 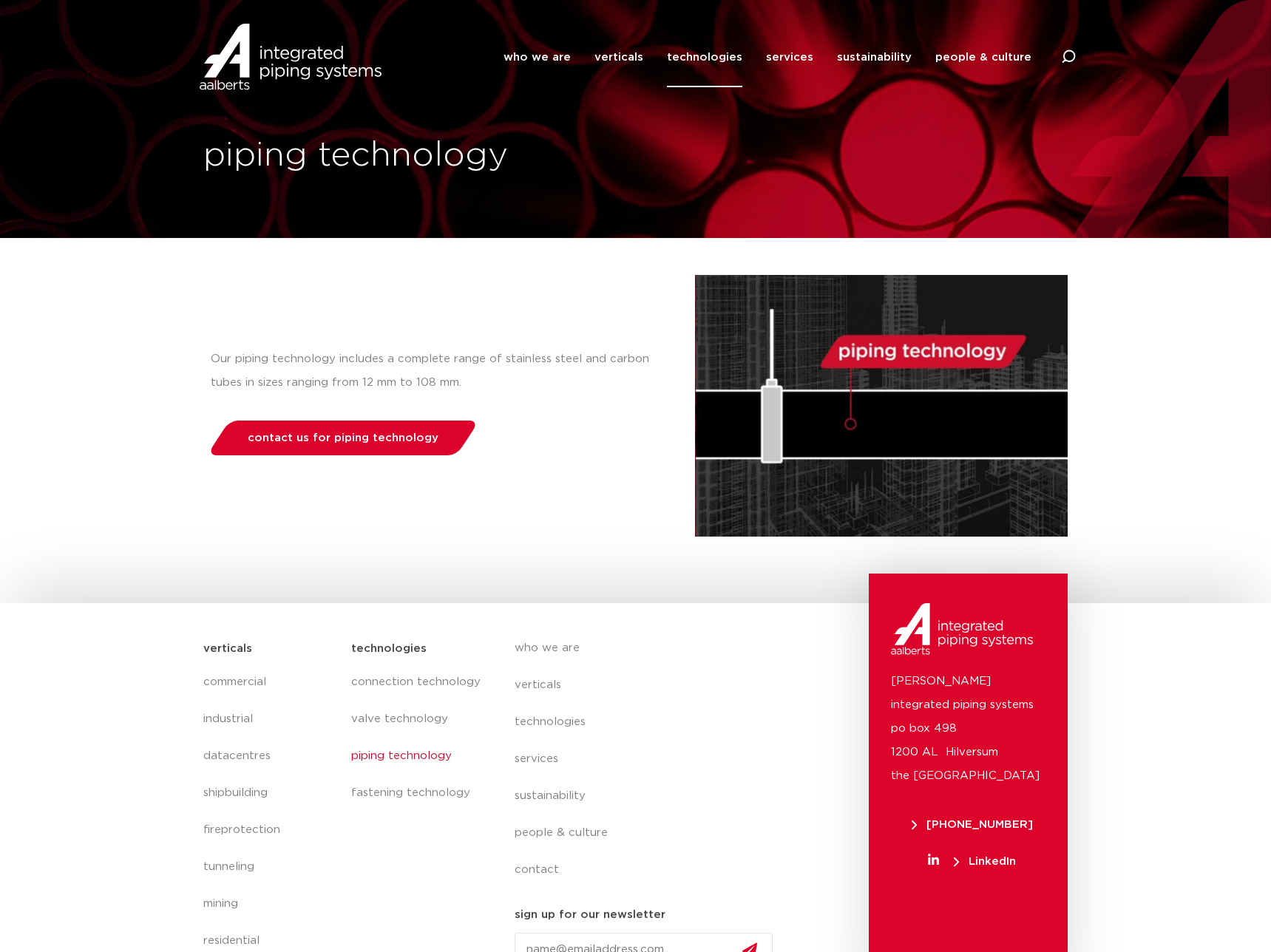 I want to click on h5: sign up for our newsletter, so click(x=590, y=915).